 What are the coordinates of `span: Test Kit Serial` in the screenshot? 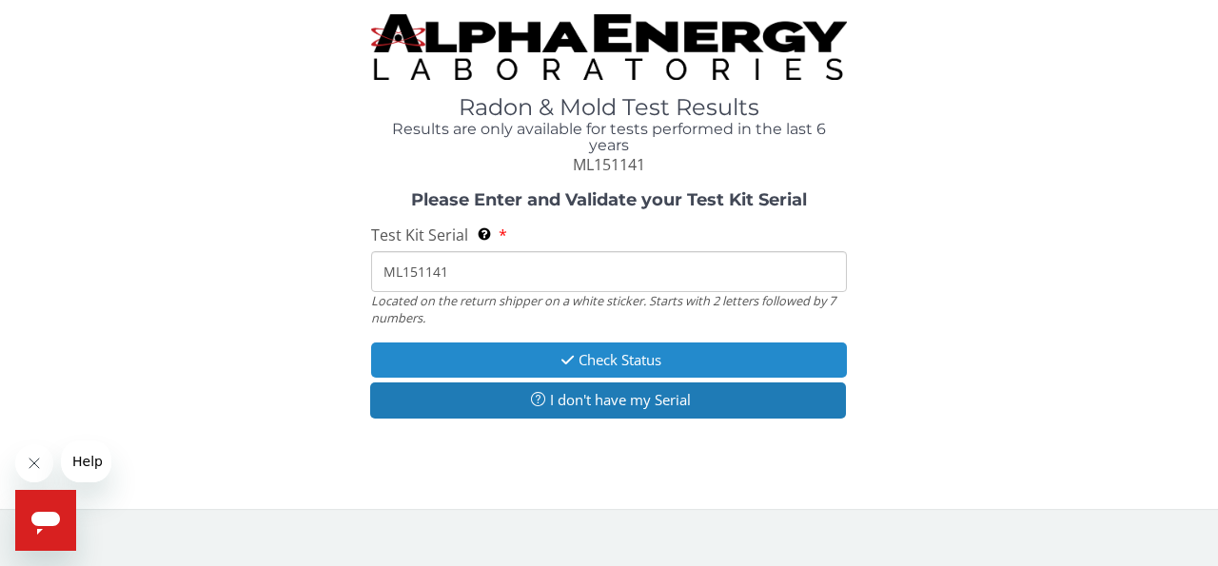 It's located at (420, 235).